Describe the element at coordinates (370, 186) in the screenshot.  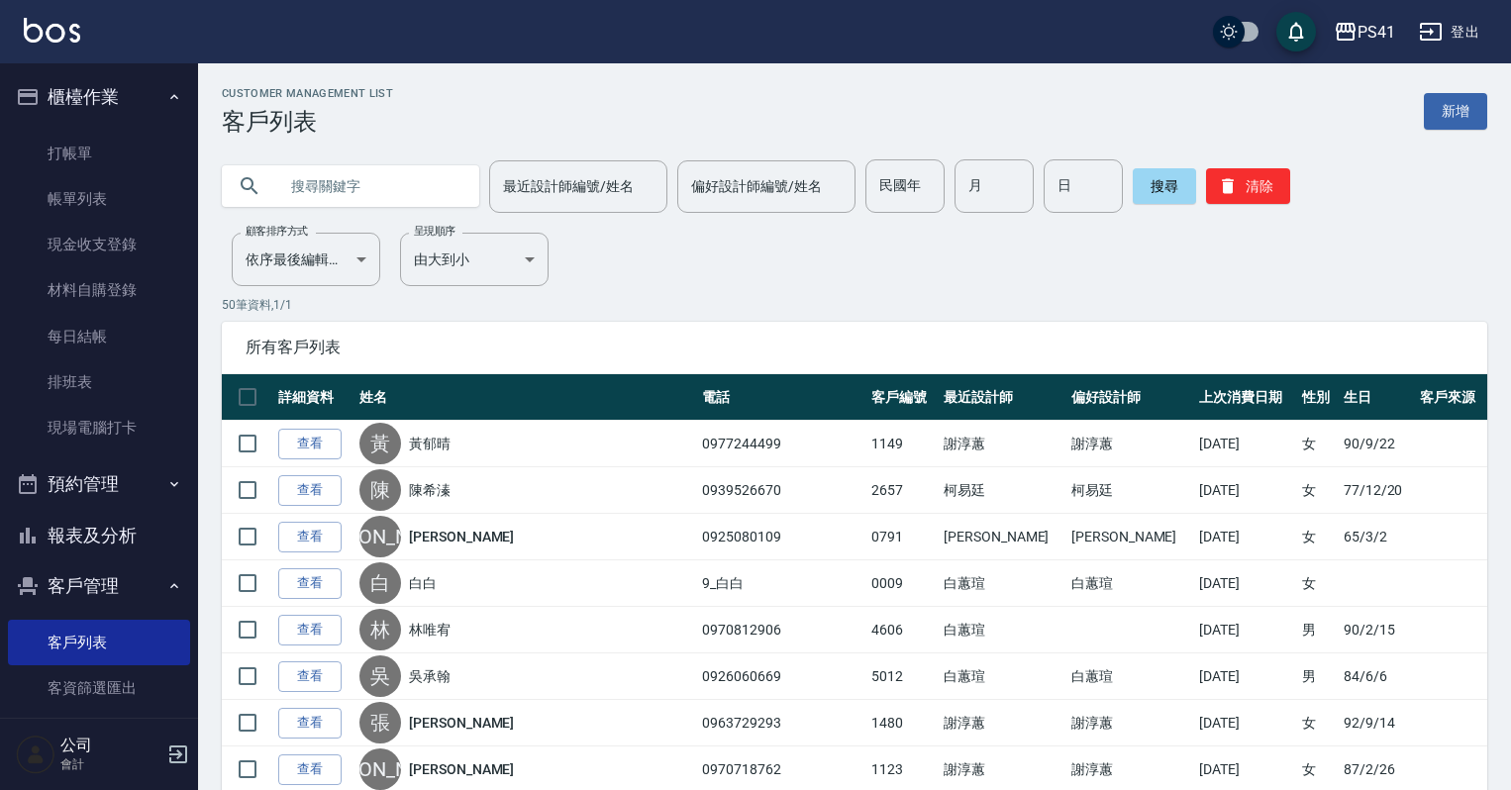
I see `input: 搜尋關鍵字` at that location.